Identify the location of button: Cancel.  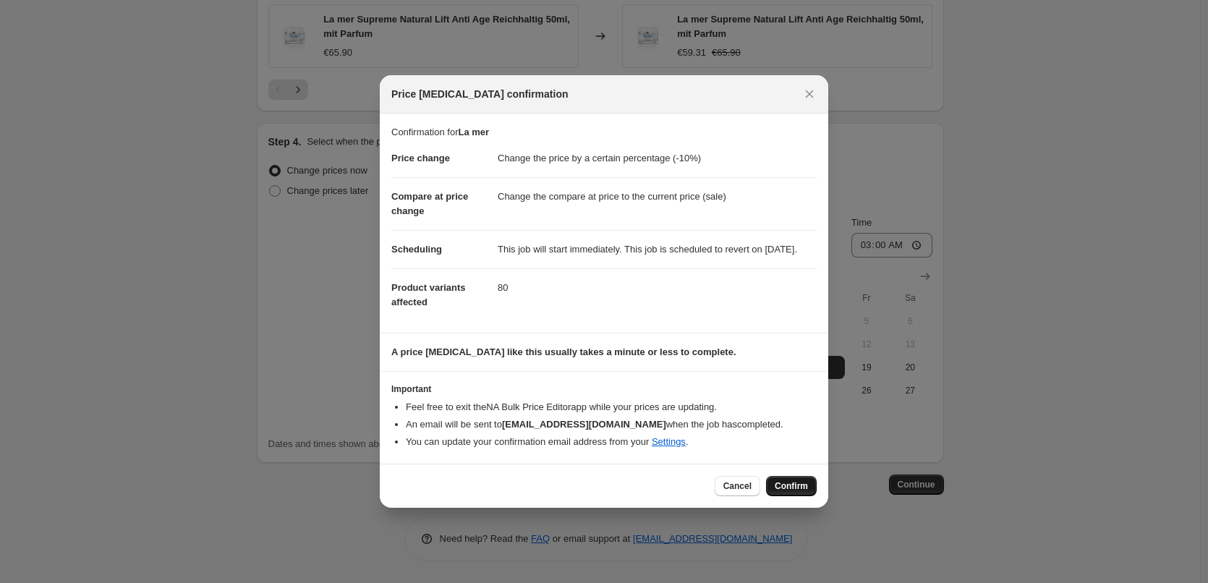
(737, 486).